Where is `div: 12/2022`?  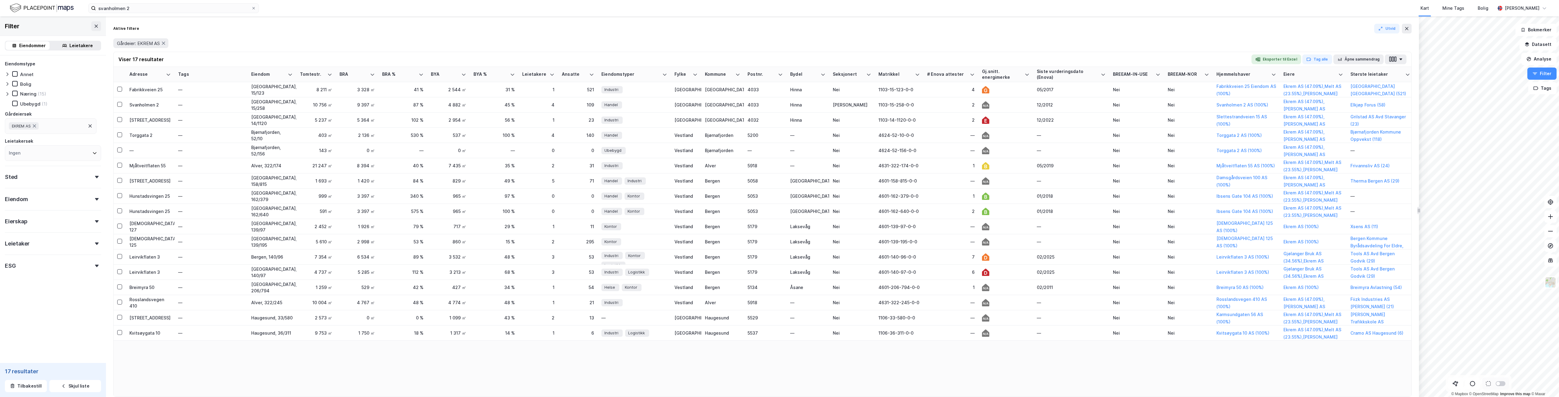 div: 12/2022 is located at coordinates (1071, 120).